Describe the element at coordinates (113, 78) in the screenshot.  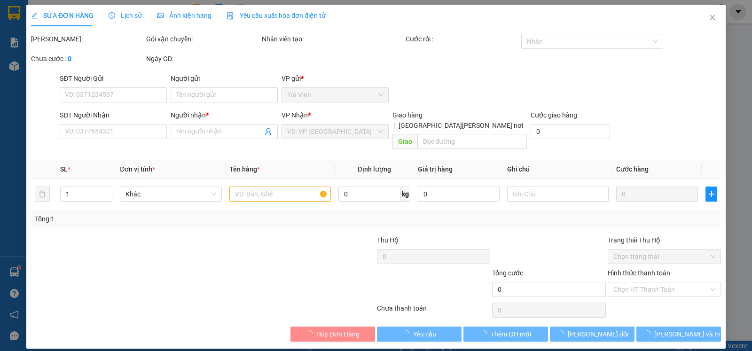
I see `div: SĐT Người Gửi` at that location.